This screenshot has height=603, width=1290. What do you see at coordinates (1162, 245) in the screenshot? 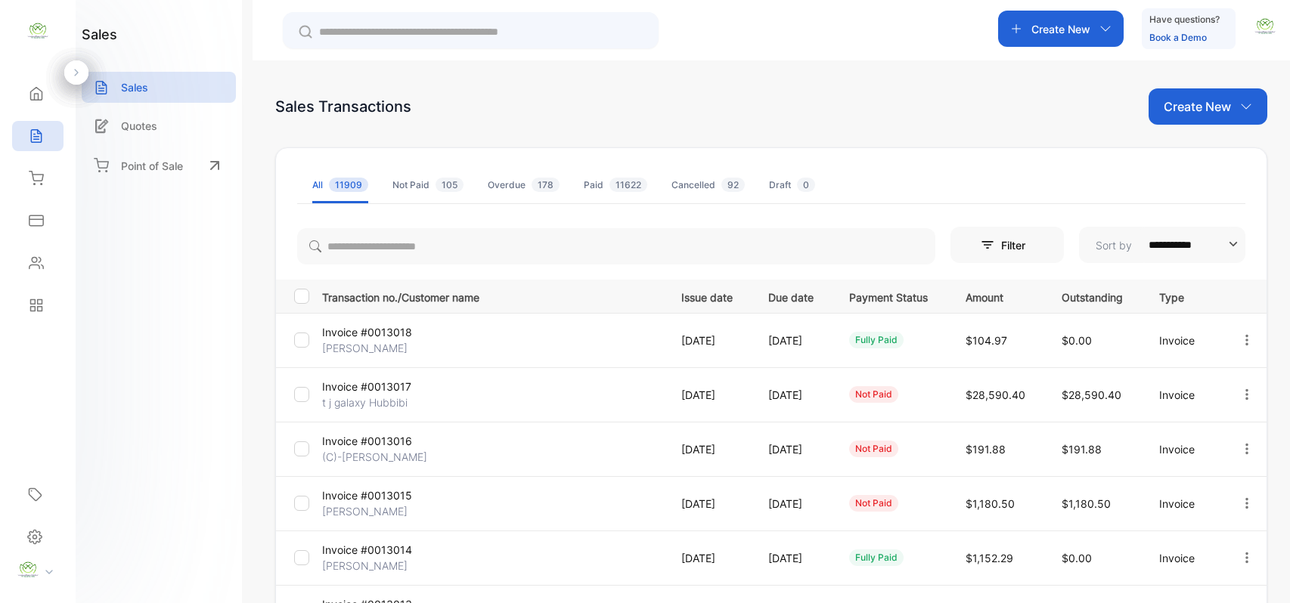
I see `button: Sort by` at bounding box center [1162, 245].